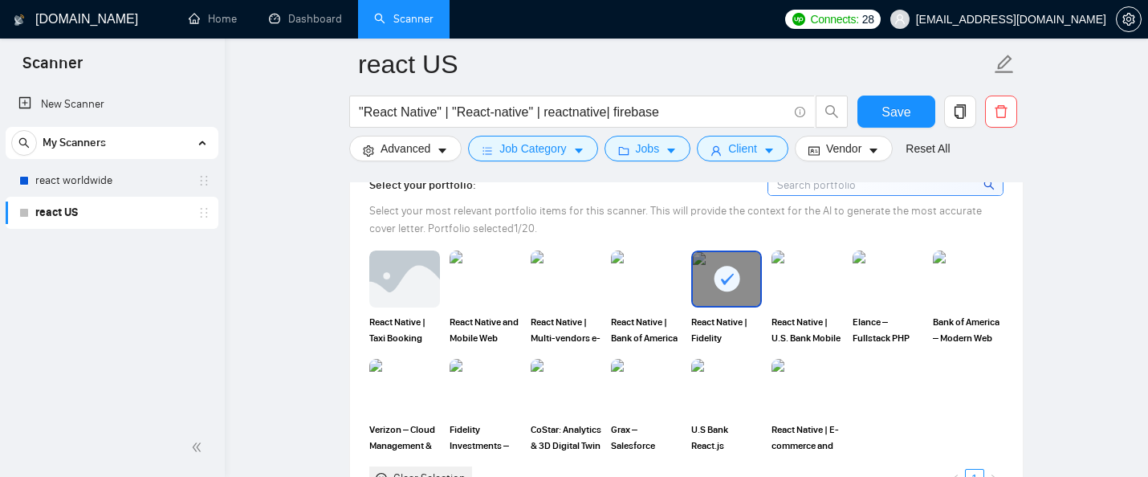 The height and width of the screenshot is (477, 1148). Describe the element at coordinates (886, 185) in the screenshot. I see `input: Search portfolio` at that location.